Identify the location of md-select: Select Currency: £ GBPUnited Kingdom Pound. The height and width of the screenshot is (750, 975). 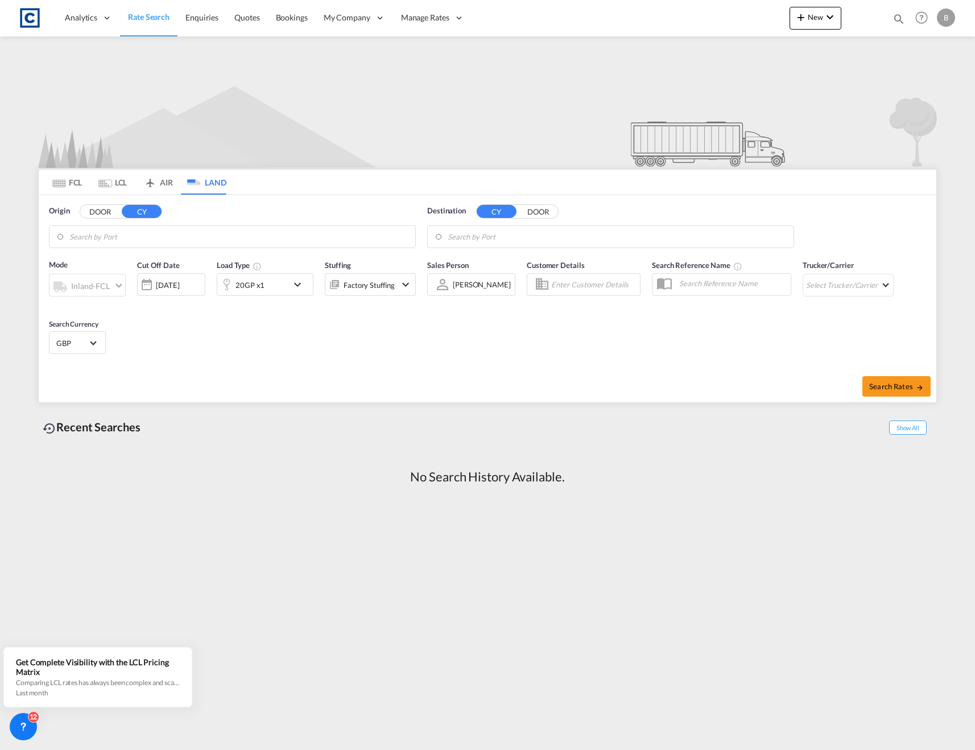
(77, 342).